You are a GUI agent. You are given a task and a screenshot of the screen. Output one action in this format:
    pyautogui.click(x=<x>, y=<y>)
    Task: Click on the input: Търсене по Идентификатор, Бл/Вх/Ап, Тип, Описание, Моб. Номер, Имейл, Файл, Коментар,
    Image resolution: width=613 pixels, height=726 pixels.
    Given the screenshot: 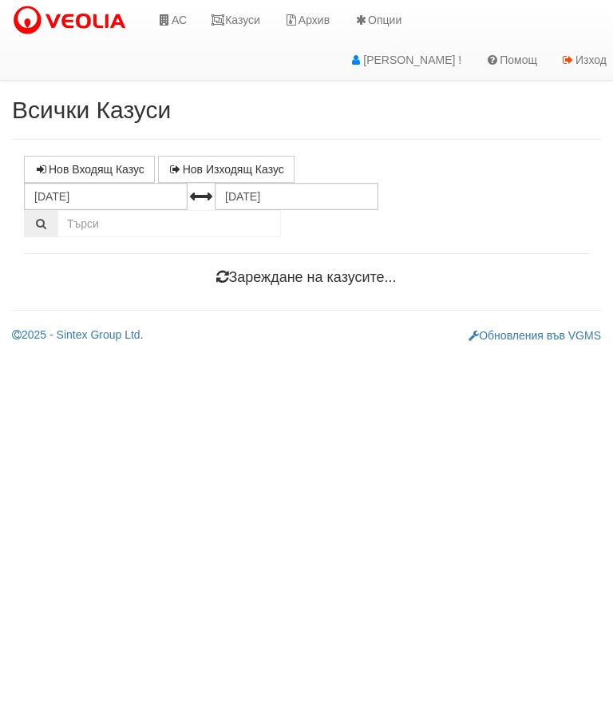 What is the action you would take?
    pyautogui.click(x=169, y=224)
    